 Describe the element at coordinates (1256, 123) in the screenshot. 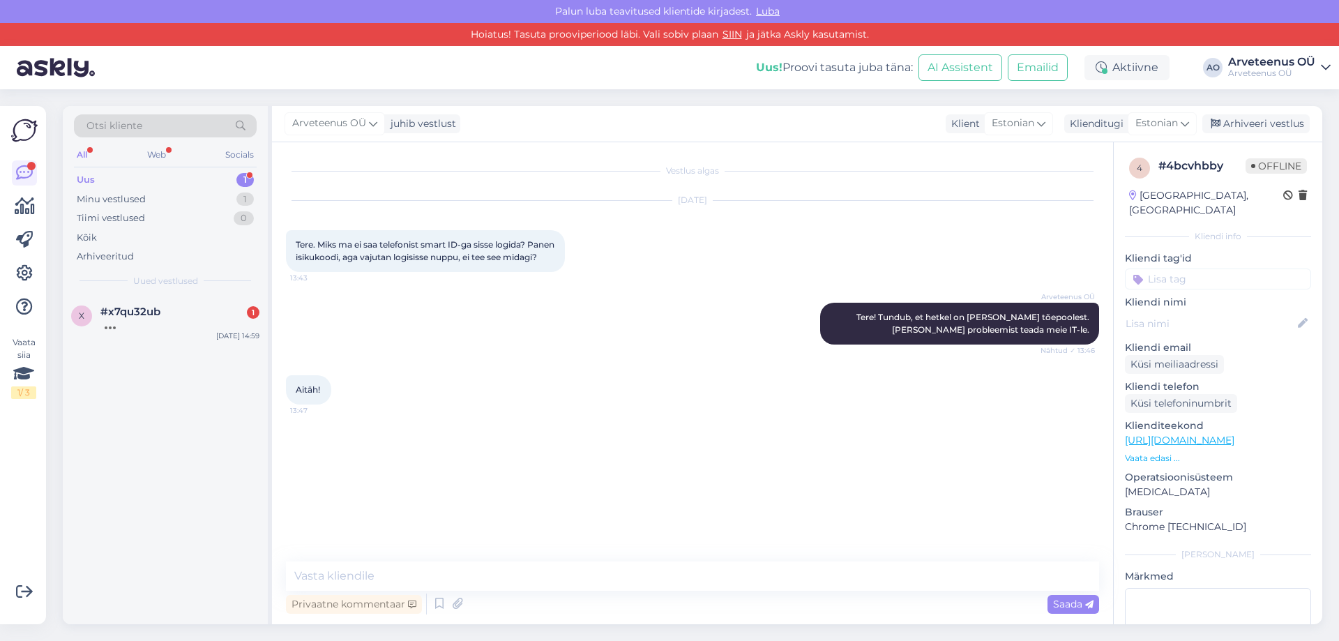

I see `div: Arhiveeri vestlus` at that location.